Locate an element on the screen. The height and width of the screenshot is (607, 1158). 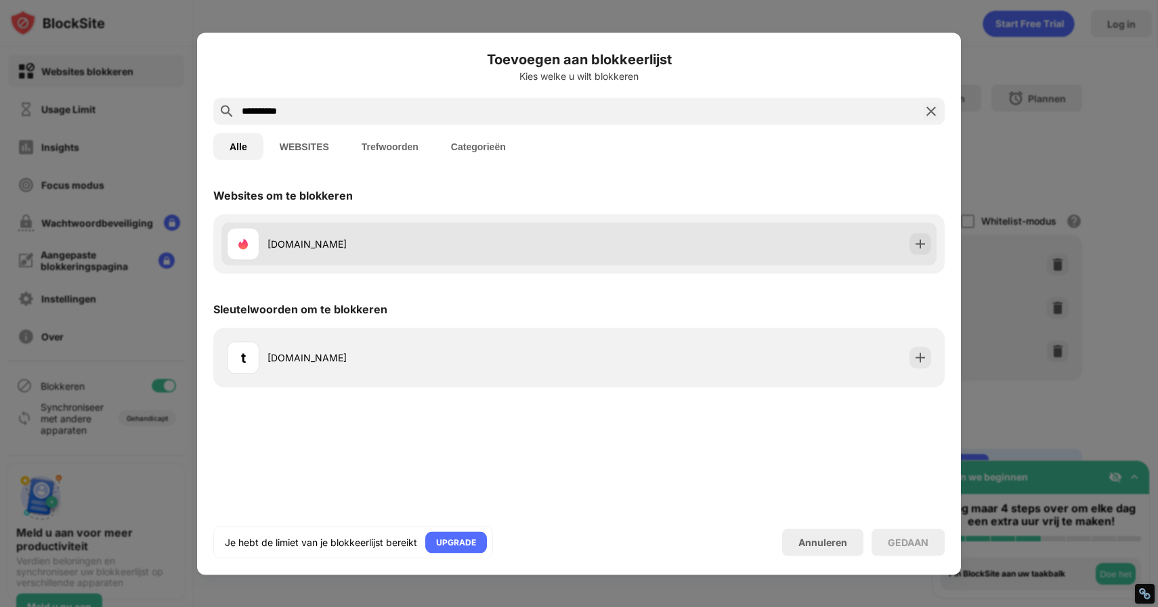
div: Websites om te blokkeren is located at coordinates (283, 195).